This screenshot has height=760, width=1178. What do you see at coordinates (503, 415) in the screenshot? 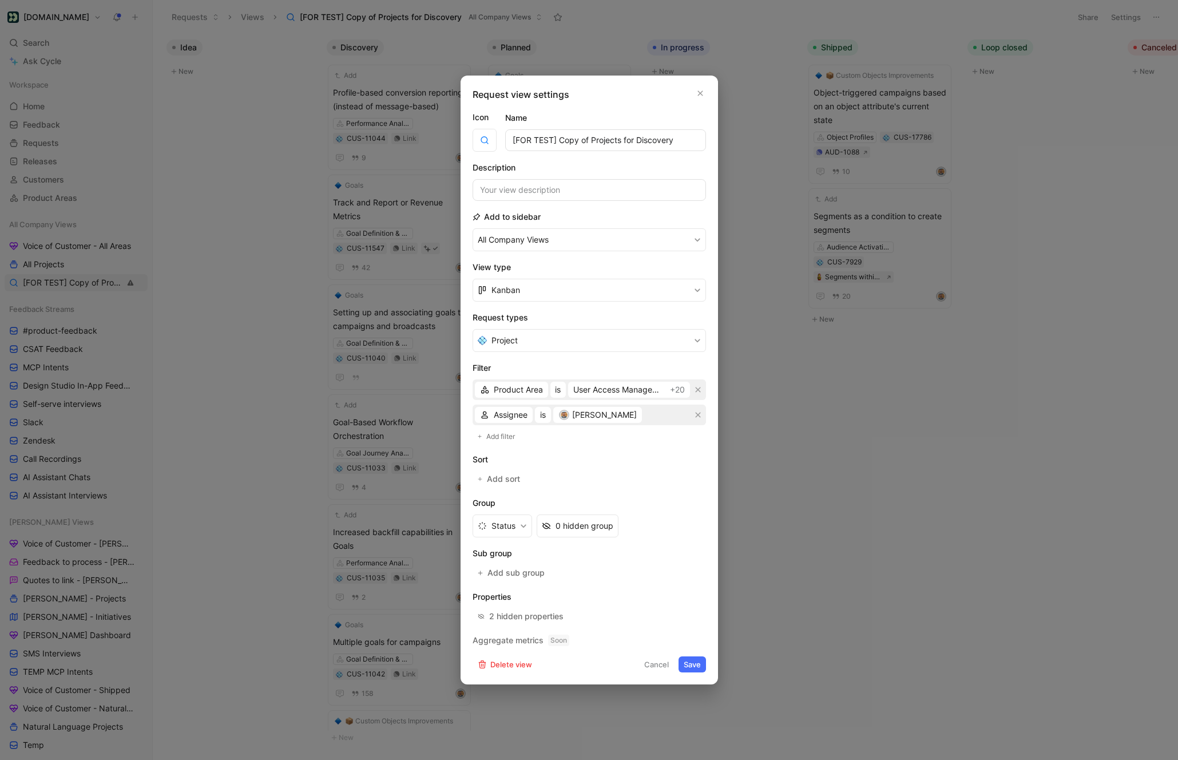
I see `button: Assignee` at bounding box center [503, 415].